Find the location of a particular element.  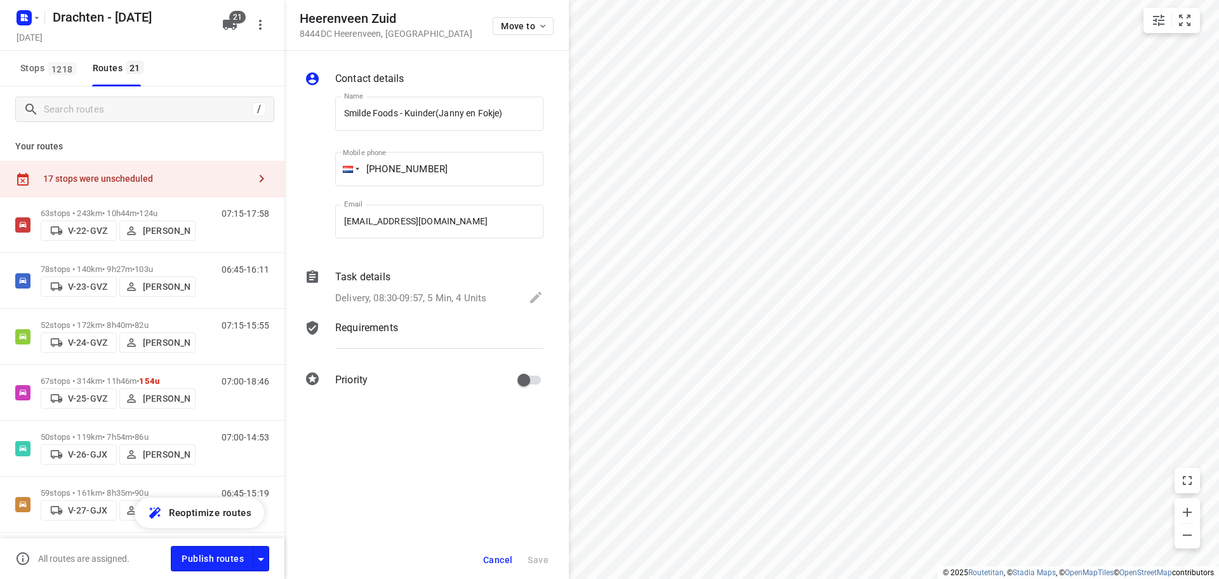

p: V-26-GJX is located at coordinates (88, 454).